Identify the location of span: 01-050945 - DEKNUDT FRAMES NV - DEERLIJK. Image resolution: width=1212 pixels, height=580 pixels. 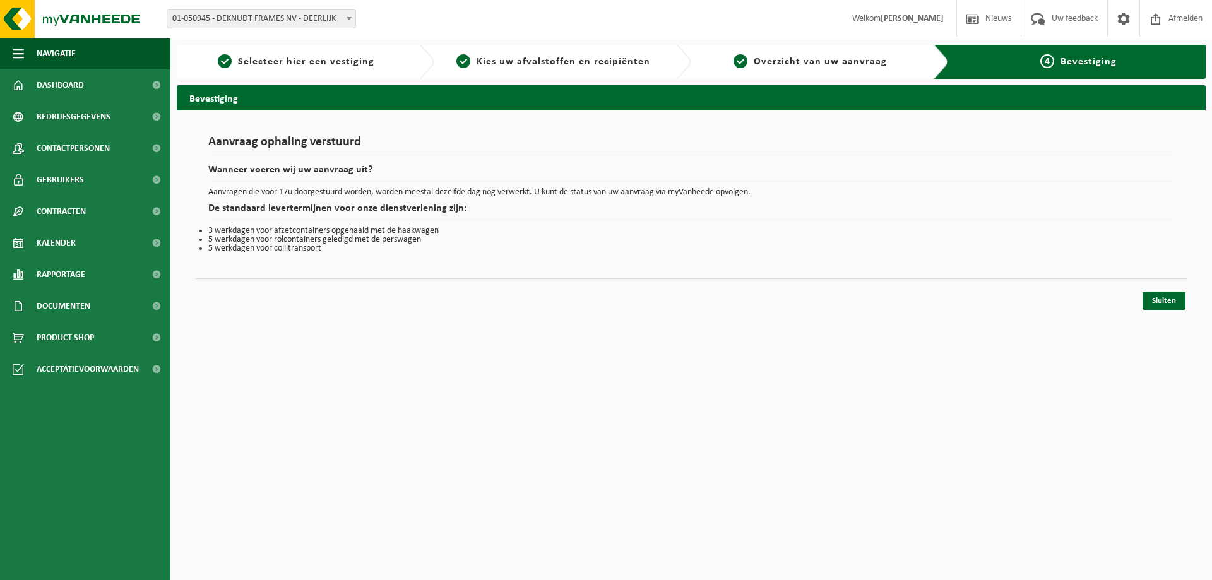
(261, 19).